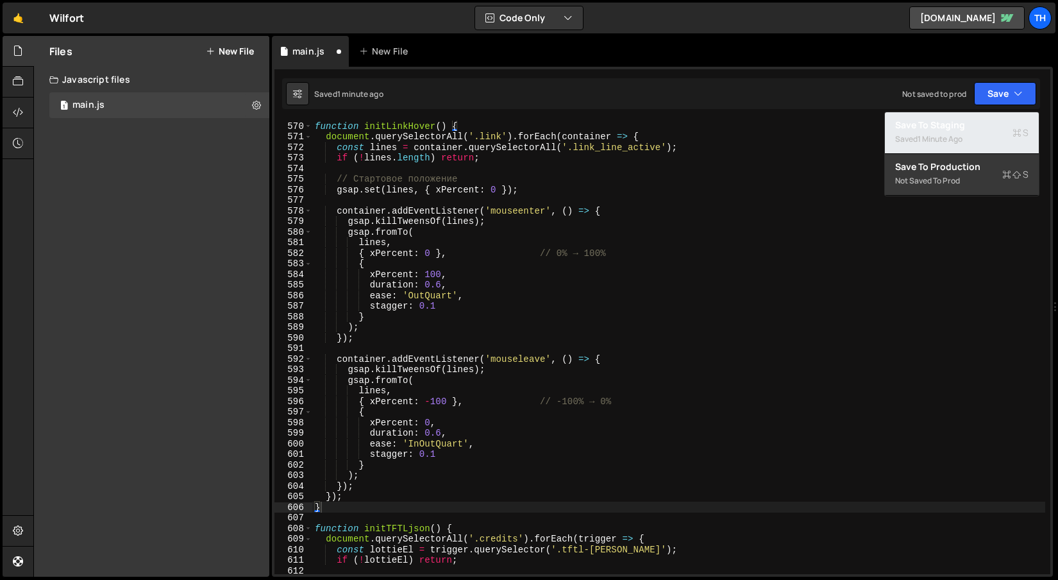  I want to click on div: 608, so click(293, 528).